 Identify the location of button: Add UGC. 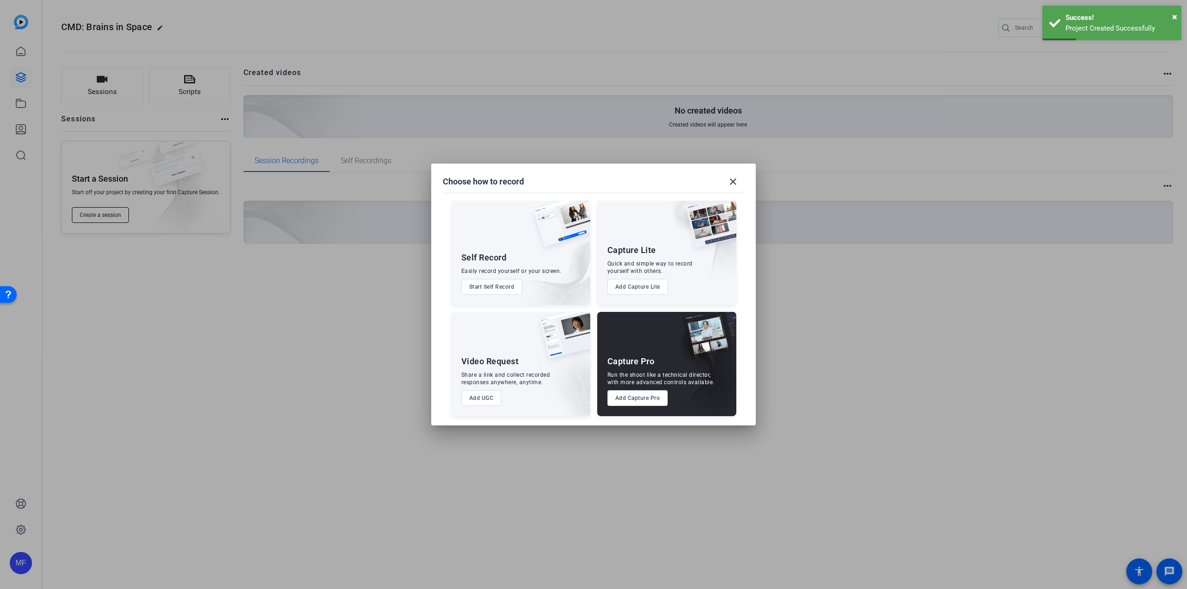
(481, 398).